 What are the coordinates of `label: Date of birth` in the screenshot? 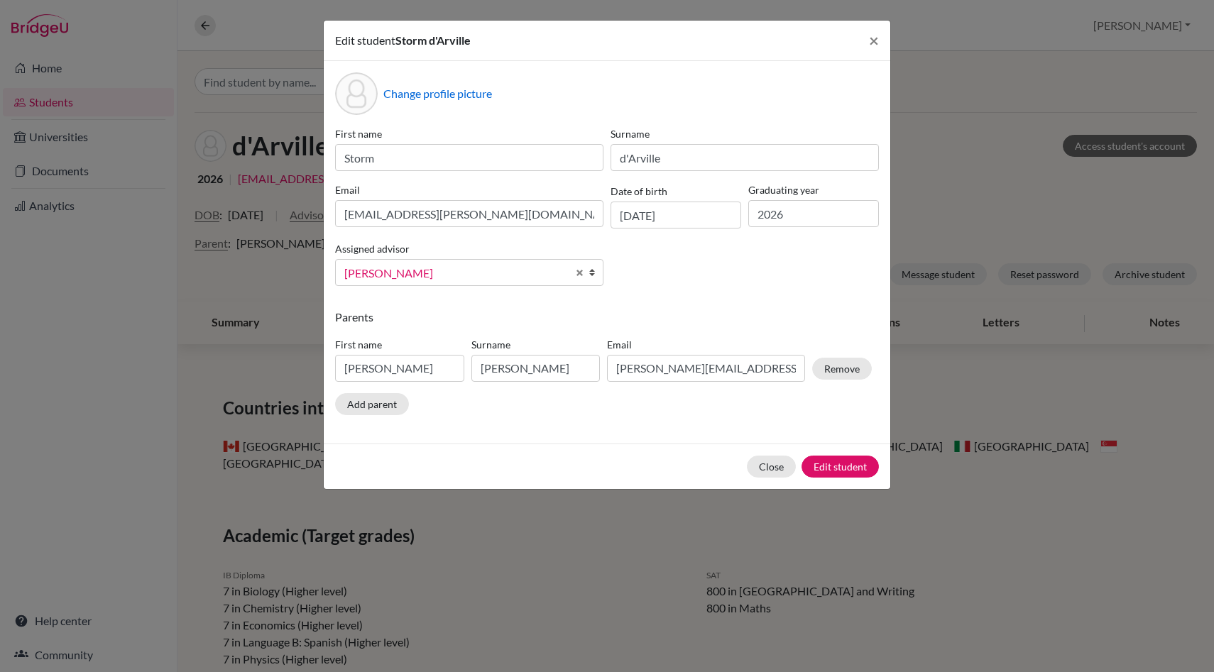 It's located at (639, 191).